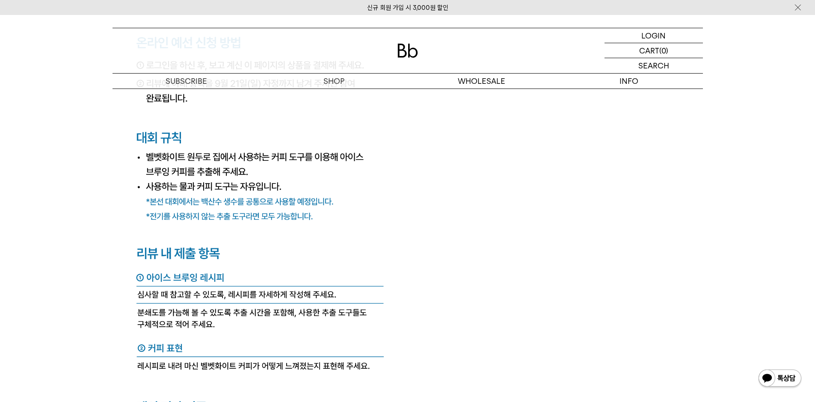 Image resolution: width=815 pixels, height=402 pixels. Describe the element at coordinates (664, 51) in the screenshot. I see `p: (0)` at that location.